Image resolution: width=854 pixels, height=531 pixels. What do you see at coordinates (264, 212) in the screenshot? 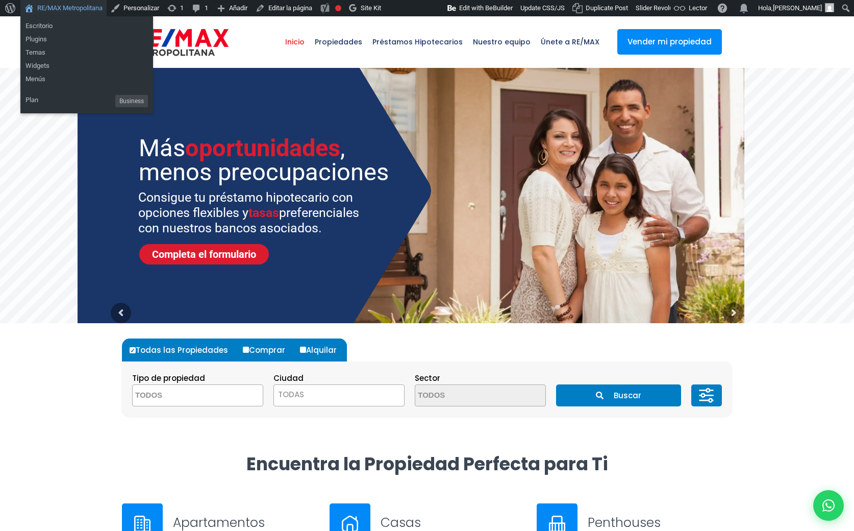
I see `span: tasas` at bounding box center [264, 212].